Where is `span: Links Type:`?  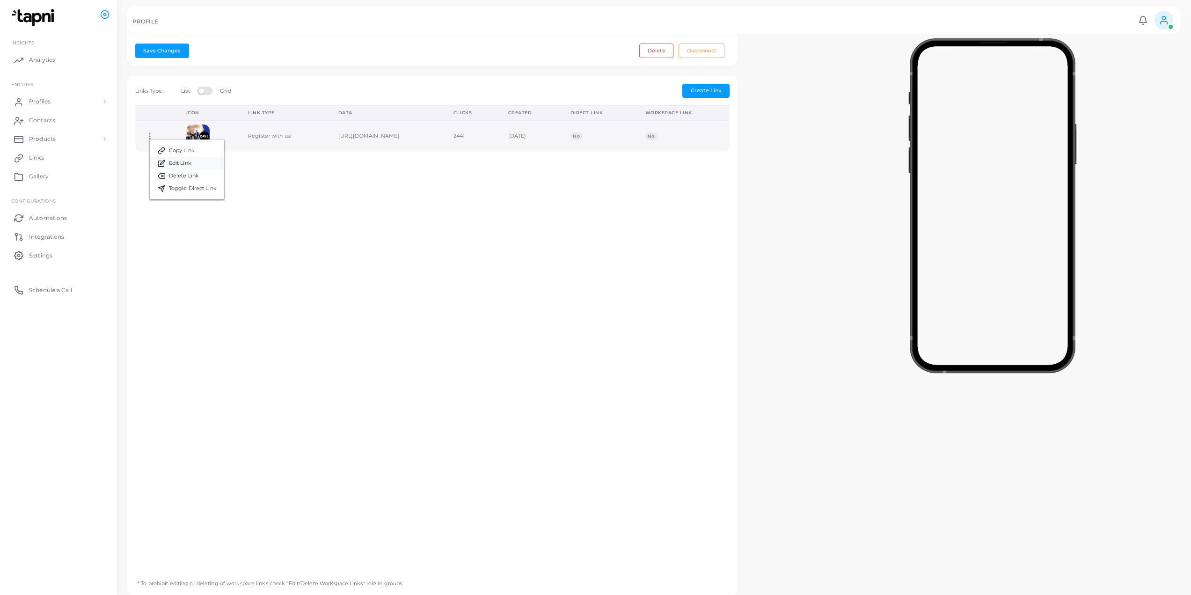
span: Links Type: is located at coordinates (149, 91).